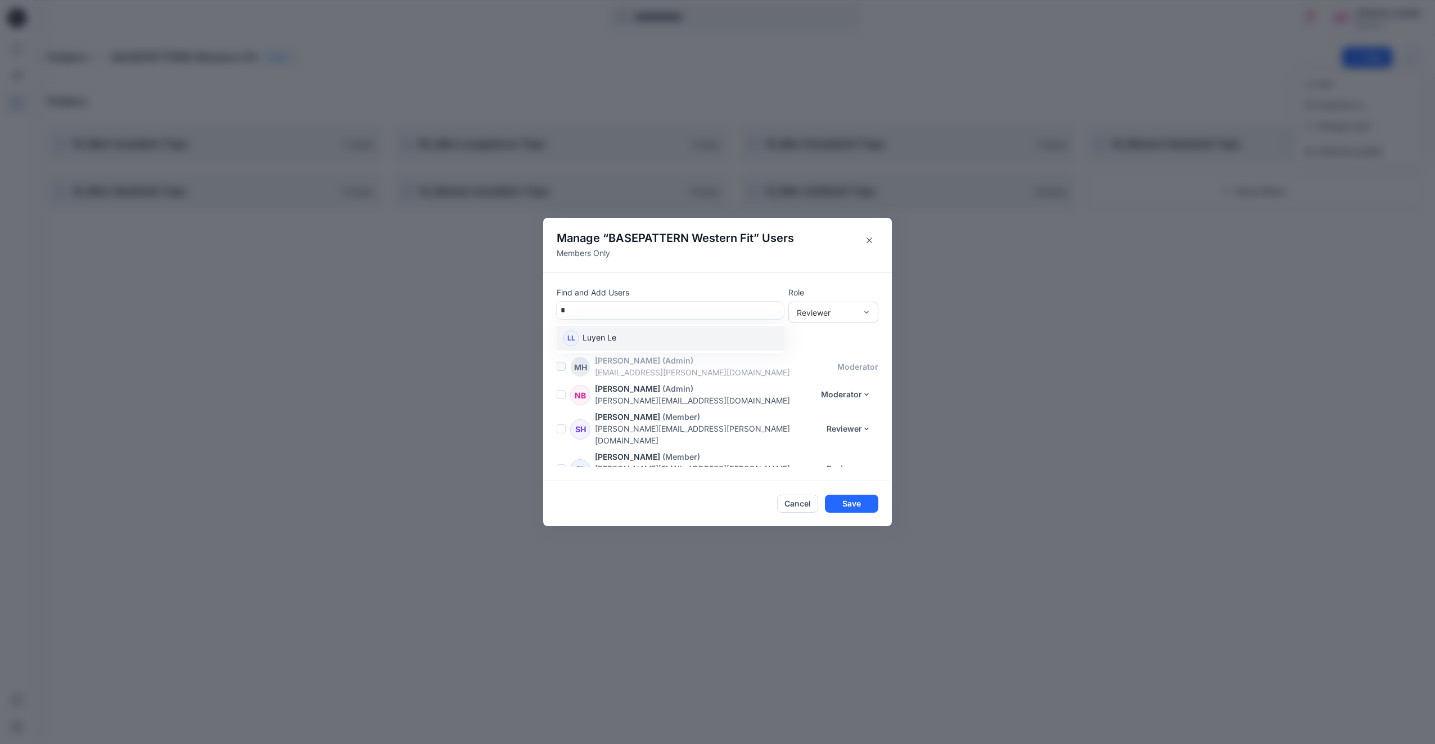 Image resolution: width=1435 pixels, height=744 pixels. Describe the element at coordinates (858, 366) in the screenshot. I see `p: moderator` at that location.